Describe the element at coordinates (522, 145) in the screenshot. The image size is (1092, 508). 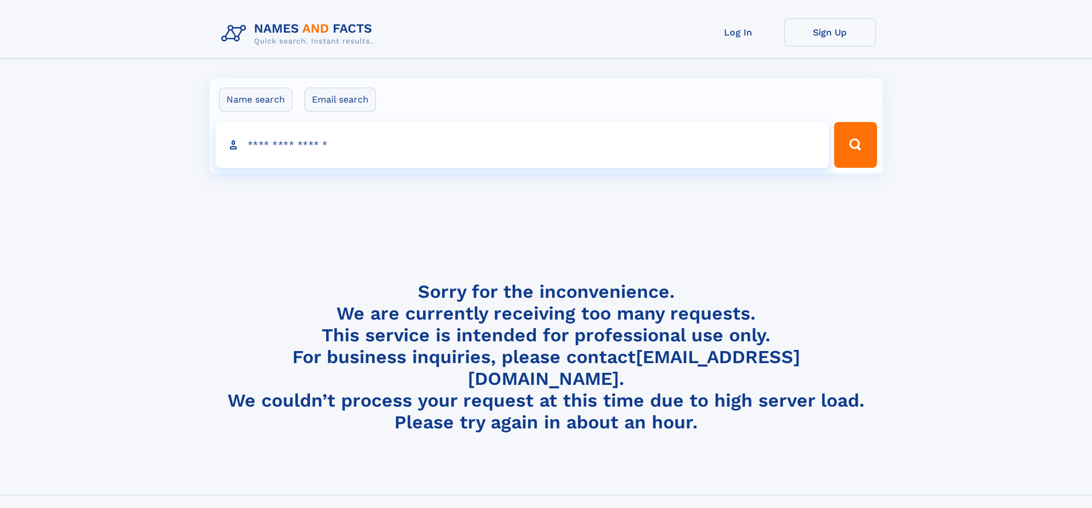
I see `input: search input` at that location.